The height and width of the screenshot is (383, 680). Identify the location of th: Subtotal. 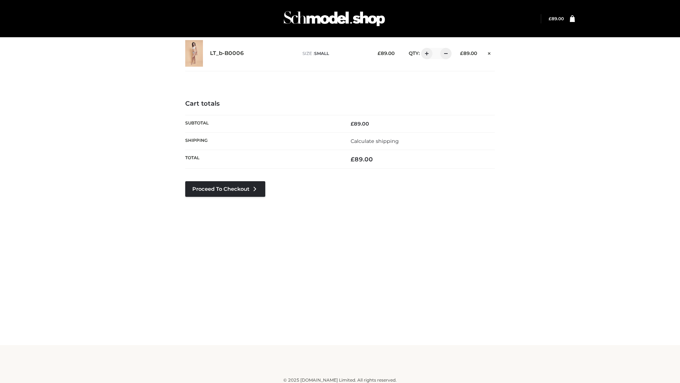
(262, 123).